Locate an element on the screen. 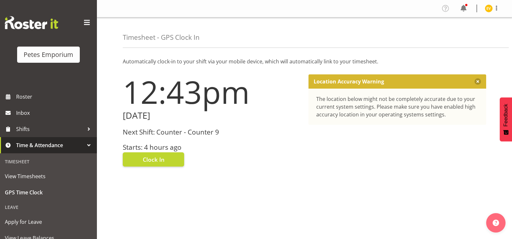 The width and height of the screenshot is (512, 239). span: Roster is located at coordinates (55, 97).